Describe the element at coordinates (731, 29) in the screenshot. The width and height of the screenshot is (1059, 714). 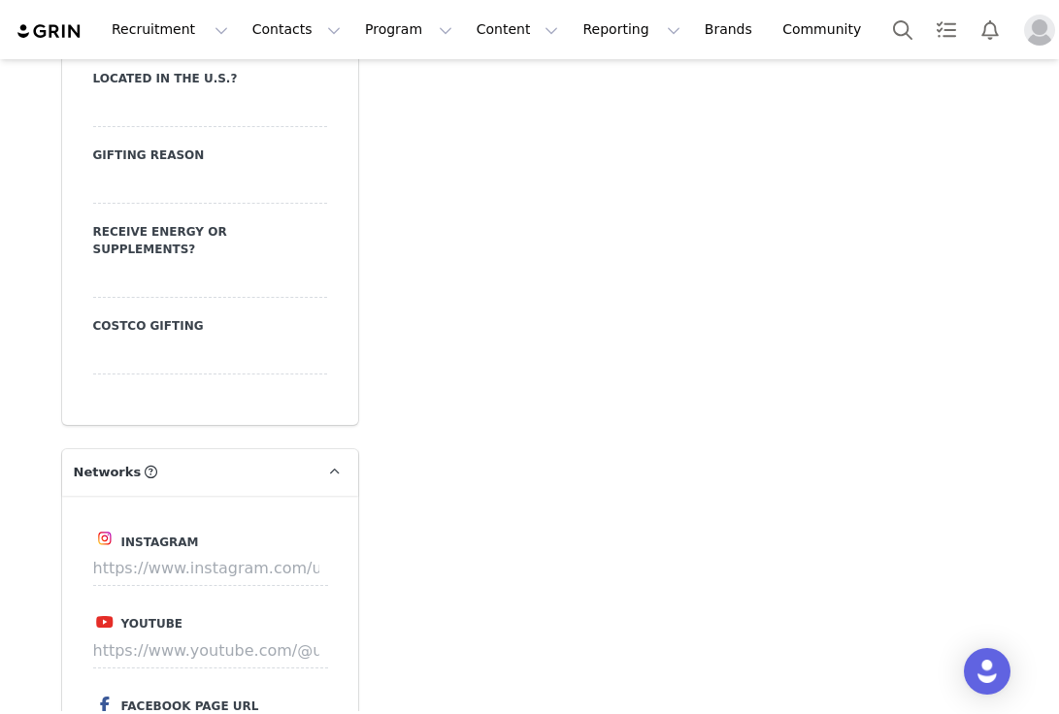
I see `a: Brands` at that location.